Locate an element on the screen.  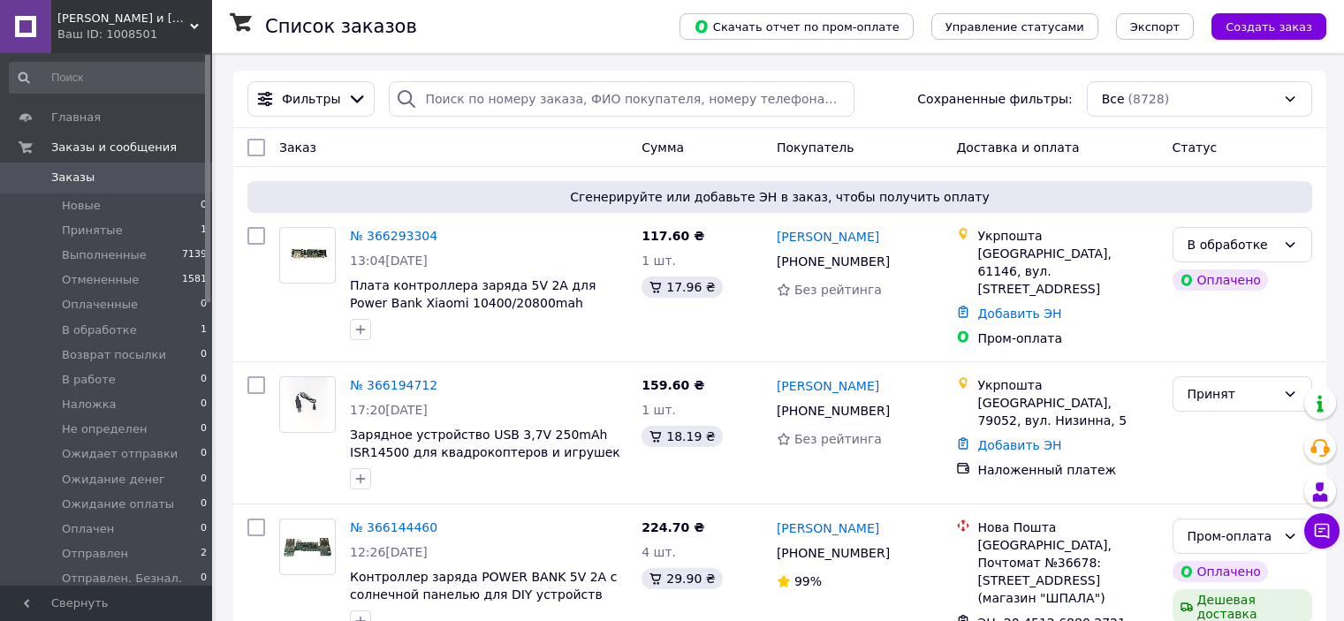
button: Экспорт is located at coordinates (1155, 27).